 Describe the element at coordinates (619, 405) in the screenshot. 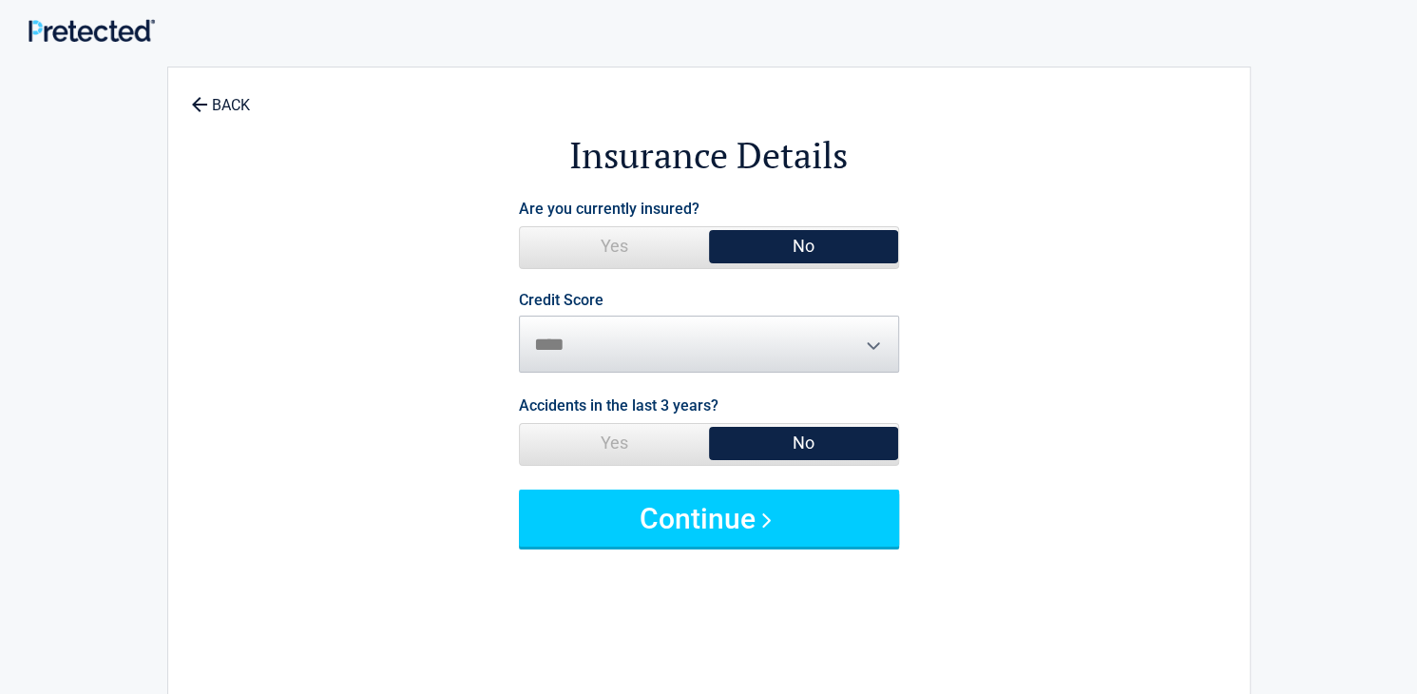

I see `label: Accidents in the last 3 years?` at that location.